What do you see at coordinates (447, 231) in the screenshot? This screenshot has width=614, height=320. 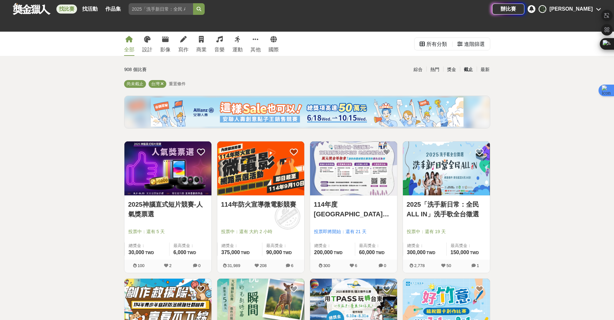 I see `span: 投票中：還有 19 天` at bounding box center [447, 231].